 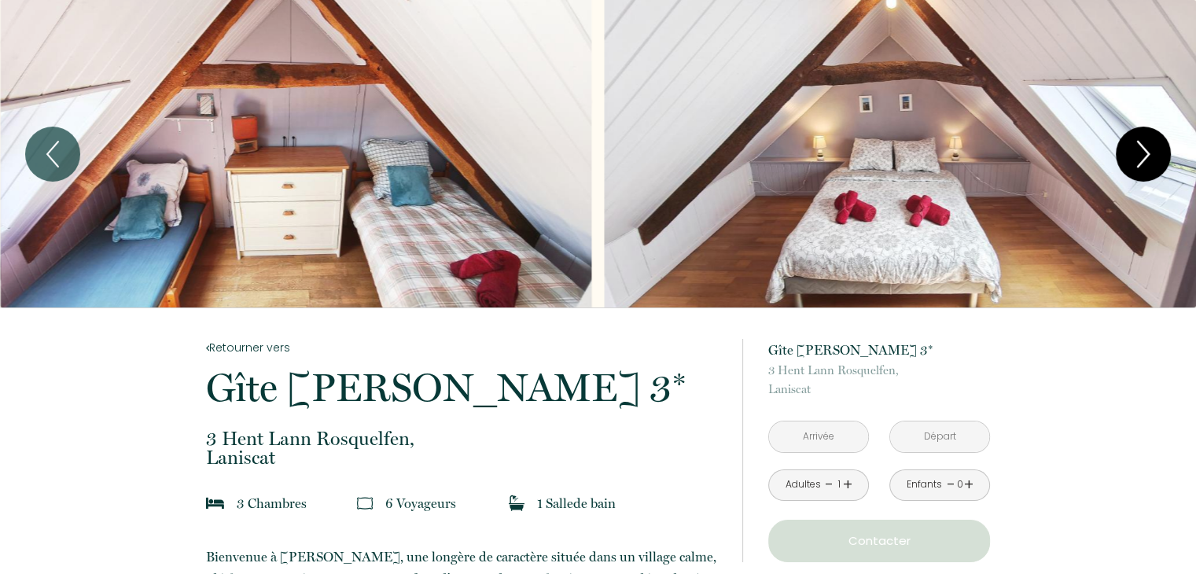 What do you see at coordinates (365, 503) in the screenshot?
I see `img: guests` at bounding box center [365, 503].